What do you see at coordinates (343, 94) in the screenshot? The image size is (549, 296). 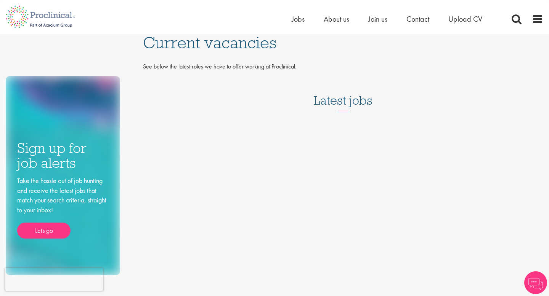 I see `h3: Latest jobs` at bounding box center [343, 94].